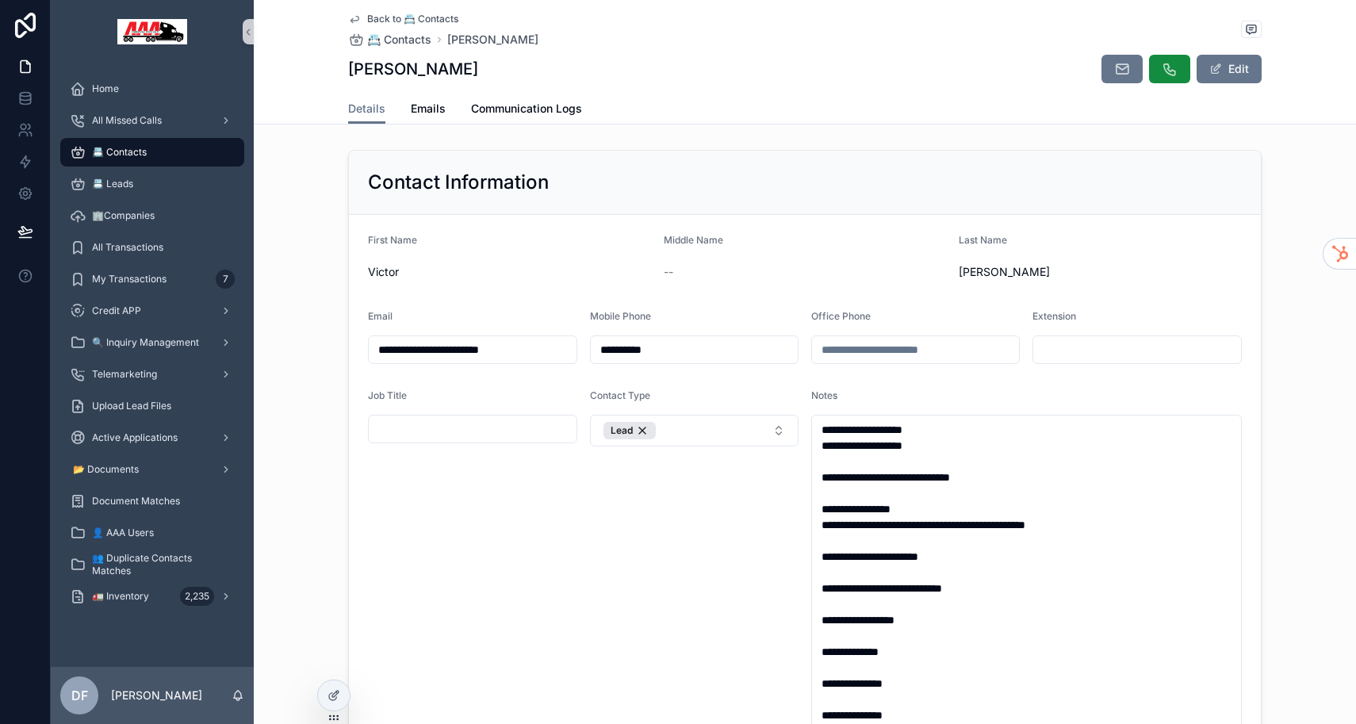  Describe the element at coordinates (225, 279) in the screenshot. I see `div: 7` at that location.